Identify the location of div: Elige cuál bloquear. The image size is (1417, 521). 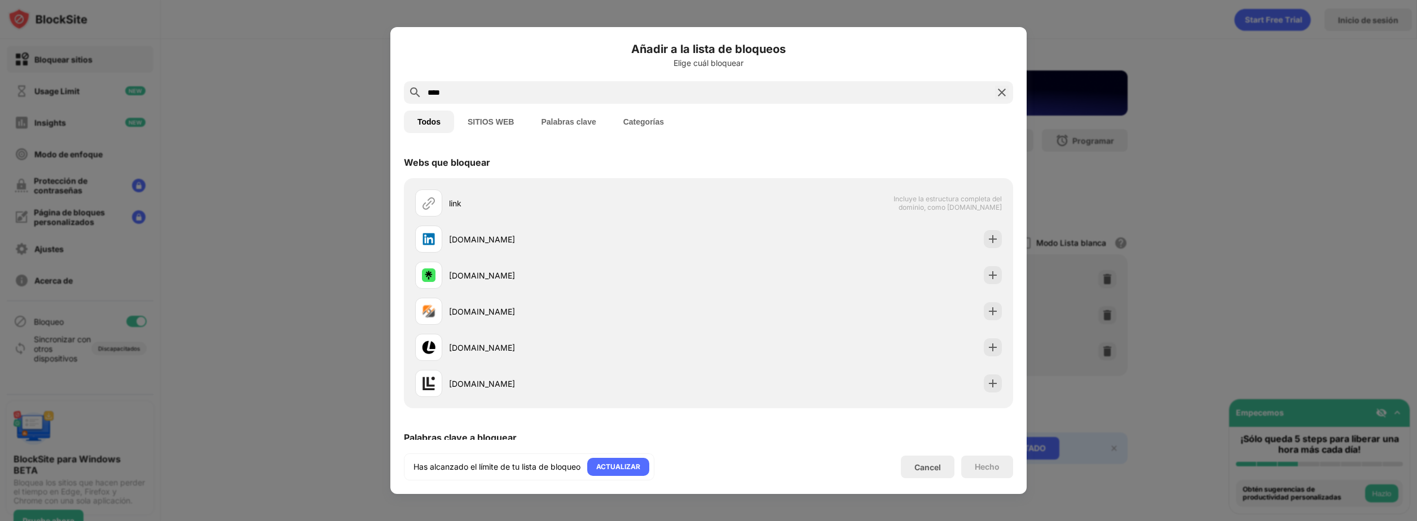
(708, 63).